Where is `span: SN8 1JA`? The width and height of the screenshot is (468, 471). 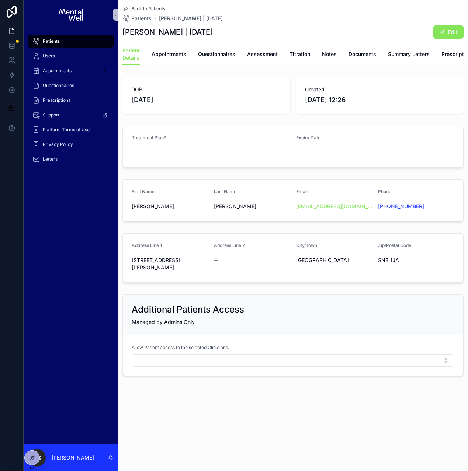 span: SN8 1JA is located at coordinates (416, 260).